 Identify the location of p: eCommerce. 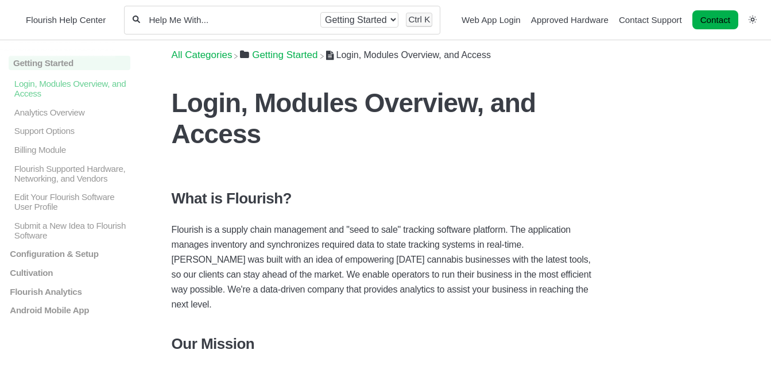
(70, 329).